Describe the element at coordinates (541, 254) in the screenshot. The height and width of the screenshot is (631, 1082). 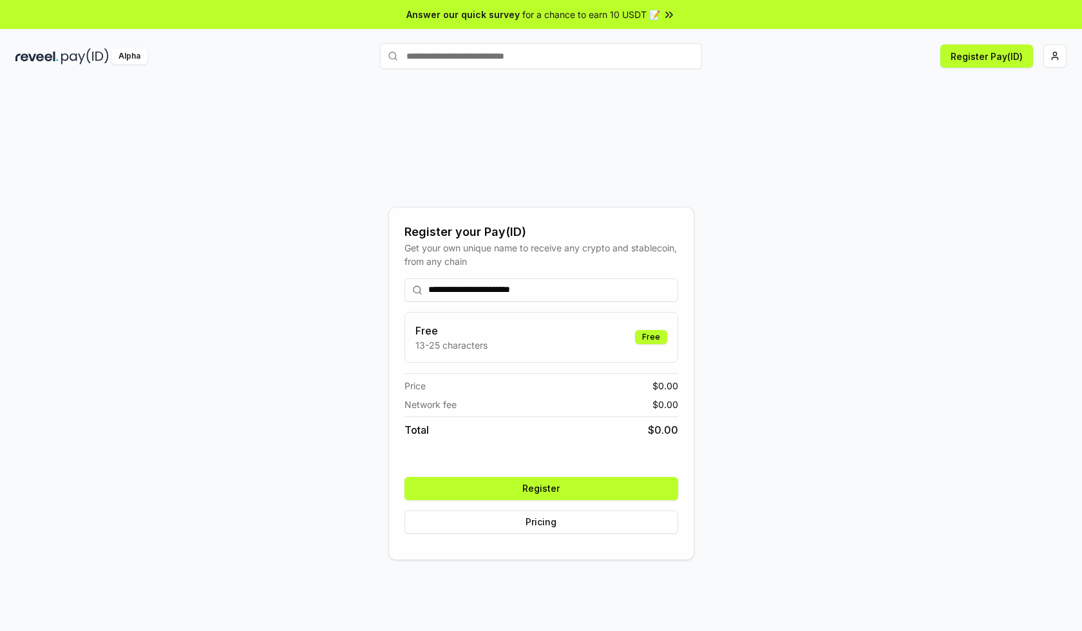
I see `div: Get your own unique name to receive any crypto and stablecoin, from any chain` at that location.